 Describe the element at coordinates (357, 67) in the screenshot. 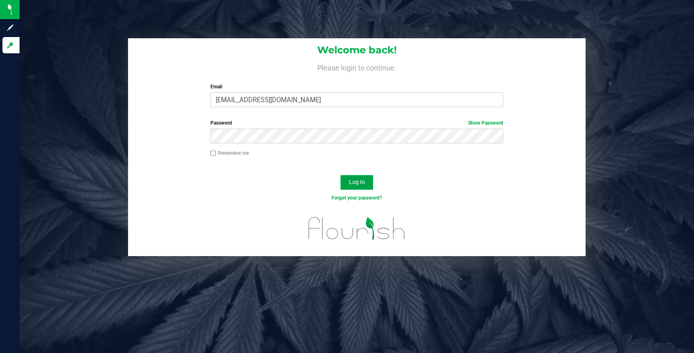

I see `h4: Please login to continue.` at that location.